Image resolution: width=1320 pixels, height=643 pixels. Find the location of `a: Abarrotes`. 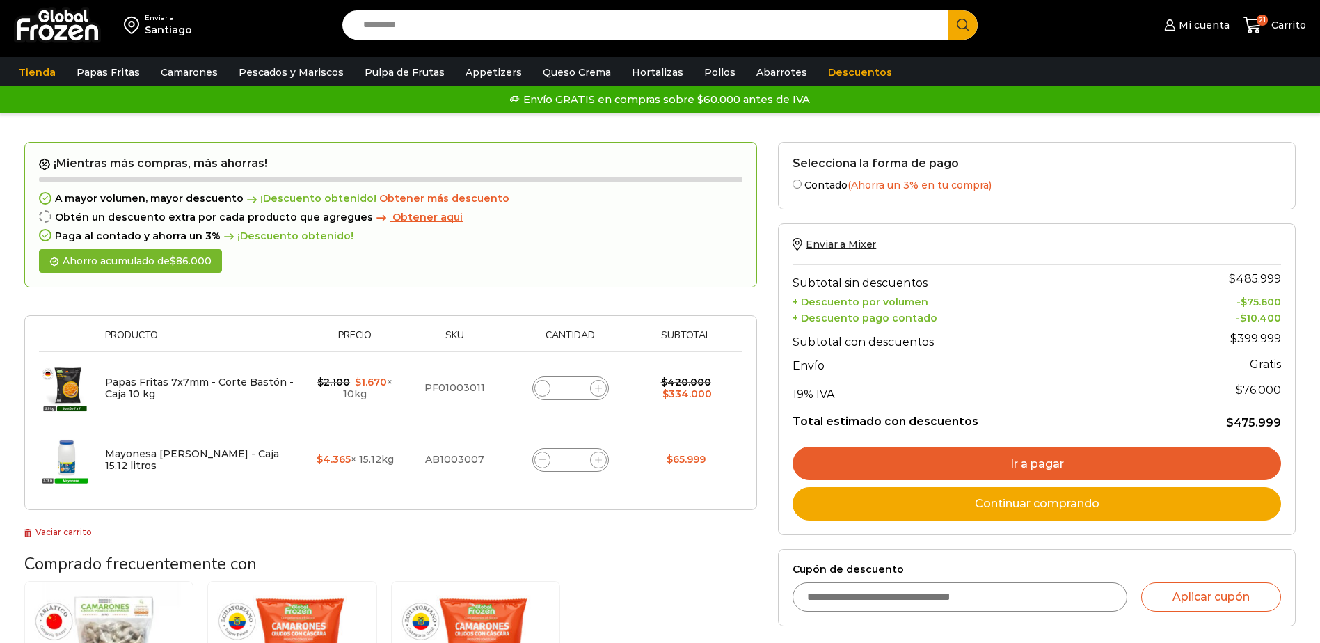

a: Abarrotes is located at coordinates (781, 72).